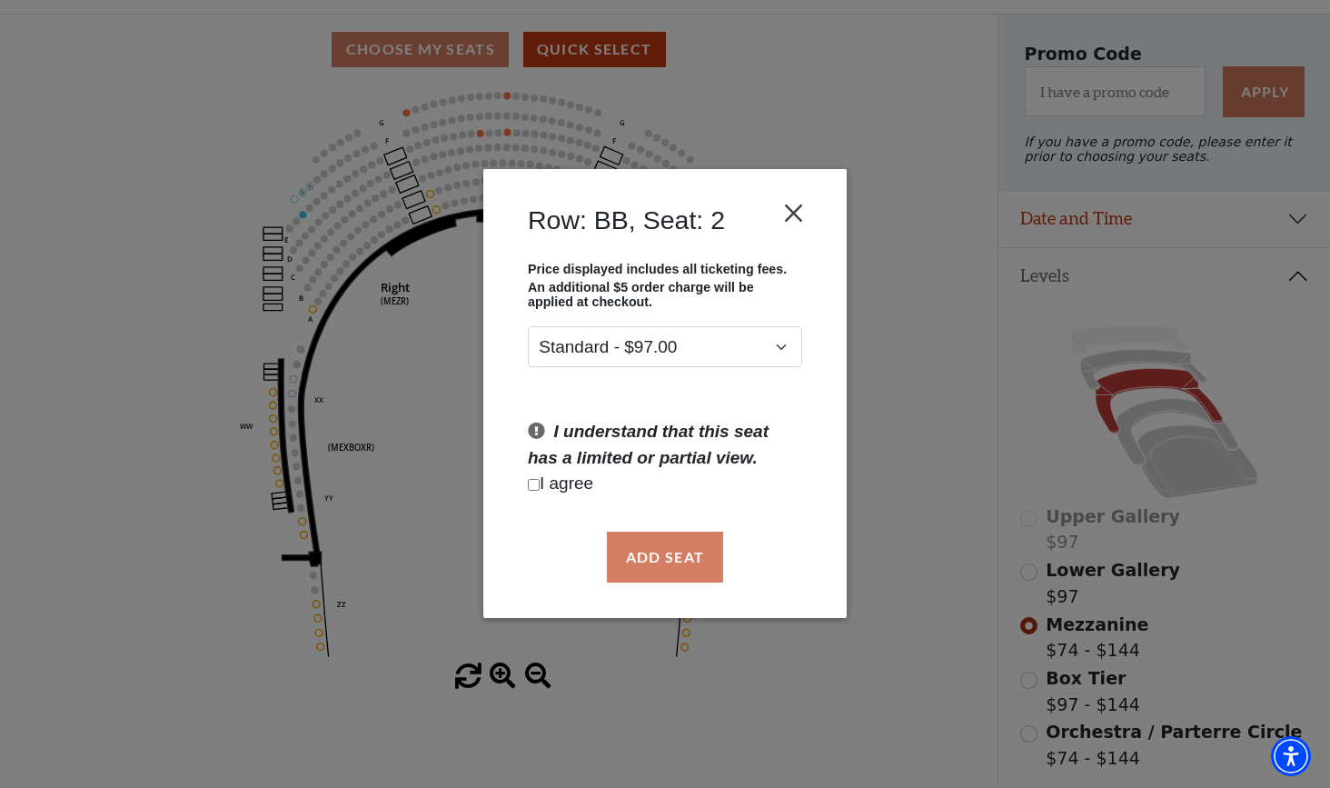  I want to click on h4: Row: BB, Seat: 2, so click(626, 220).